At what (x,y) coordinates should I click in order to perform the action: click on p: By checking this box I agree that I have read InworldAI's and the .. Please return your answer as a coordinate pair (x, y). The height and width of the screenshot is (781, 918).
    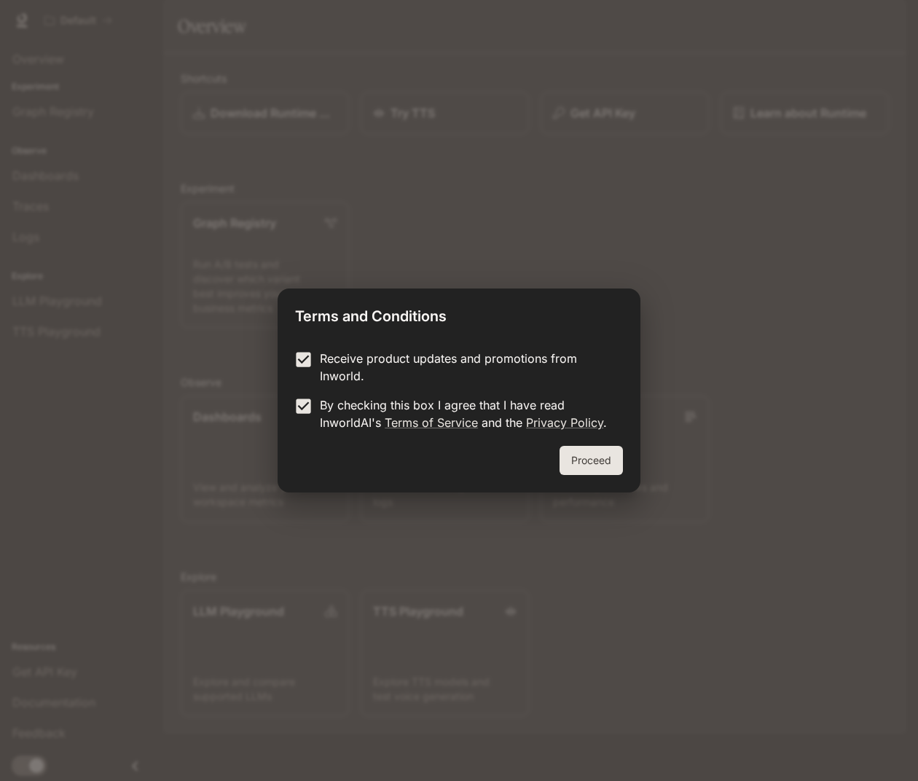
    Looking at the image, I should click on (466, 414).